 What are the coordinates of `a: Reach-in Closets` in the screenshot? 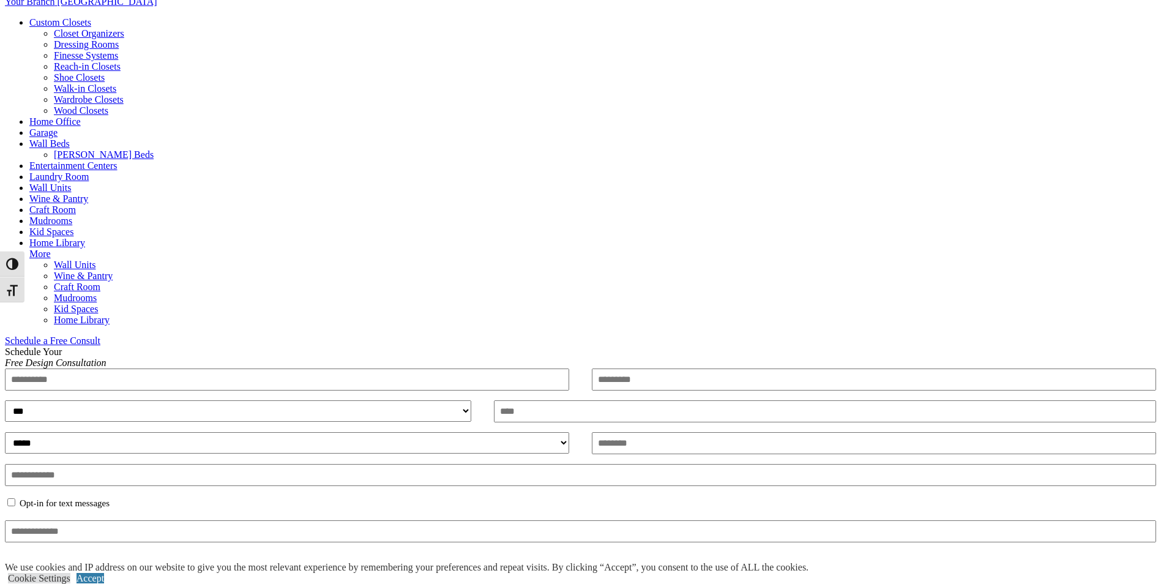 It's located at (87, 66).